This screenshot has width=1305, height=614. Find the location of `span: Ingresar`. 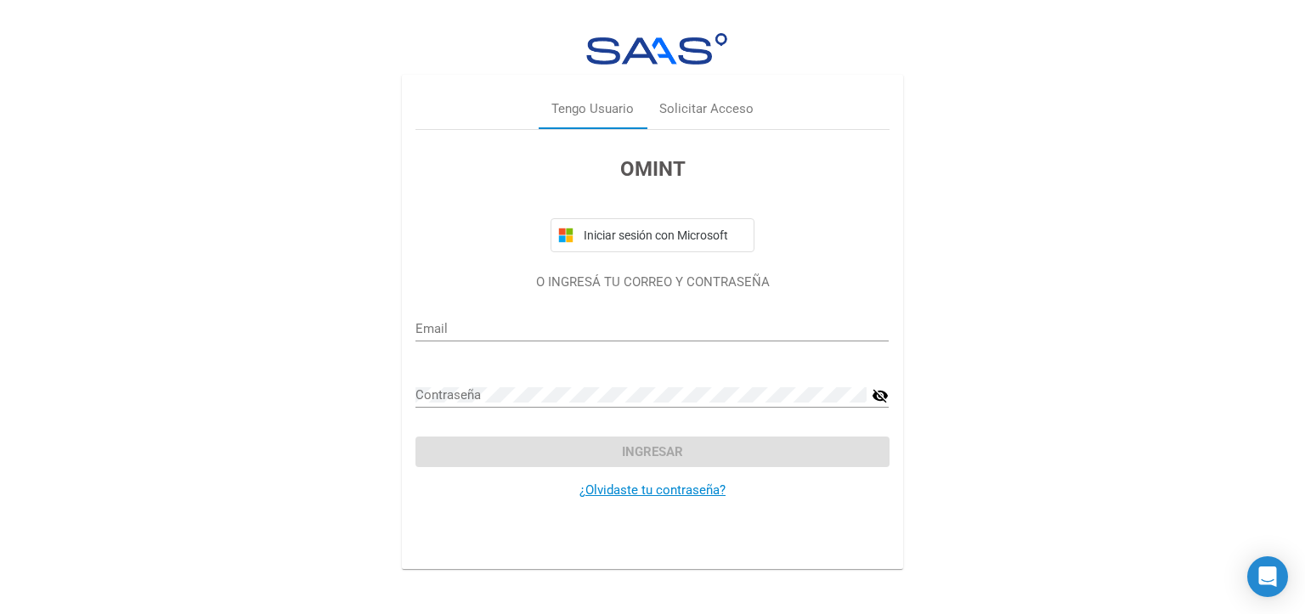

span: Ingresar is located at coordinates (652, 452).